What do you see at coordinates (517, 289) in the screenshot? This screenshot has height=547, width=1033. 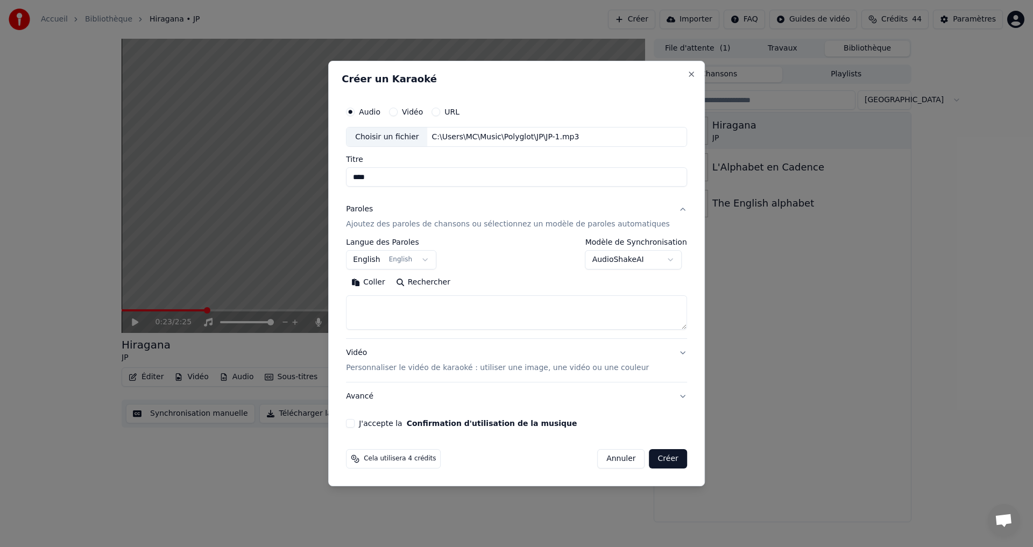 I see `div: ParolesAjoutez des paroles de chansons ou sélectionnez un modèle de paroles automatiques` at bounding box center [517, 289].